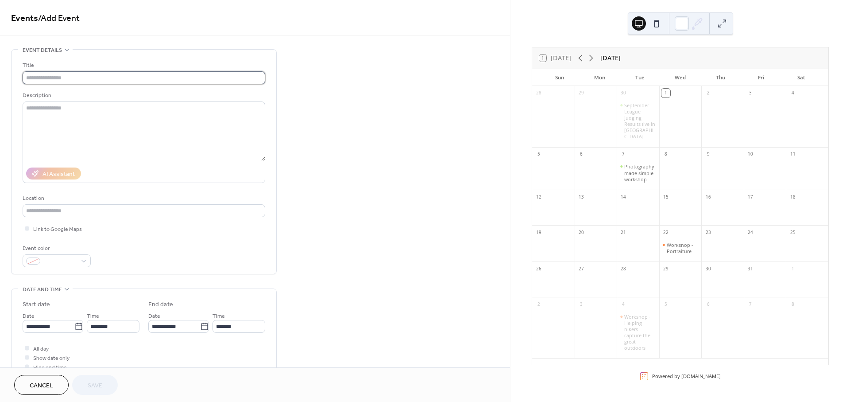 The image size is (850, 402). Describe the element at coordinates (539, 232) in the screenshot. I see `div: 19` at that location.